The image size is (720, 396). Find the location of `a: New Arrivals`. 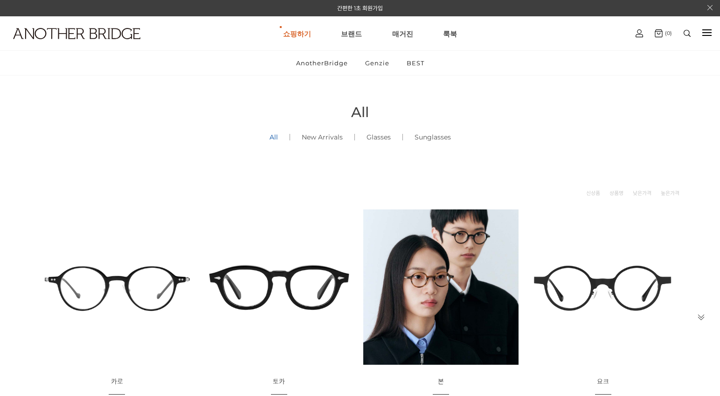

a: New Arrivals is located at coordinates (322, 137).